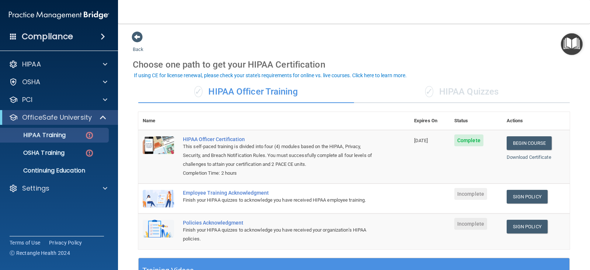 The image size is (590, 270). Describe the element at coordinates (469, 140) in the screenshot. I see `span: Complete` at that location.